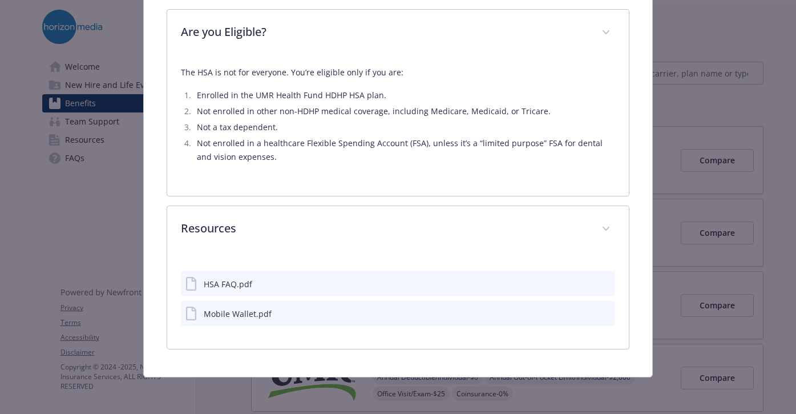 This screenshot has height=414, width=796. What do you see at coordinates (404, 150) in the screenshot?
I see `li: Not enrolled in a healthcare Flexible Spending Account (FSA), unless it’s a “limited purpose” FSA...` at bounding box center [404, 150].